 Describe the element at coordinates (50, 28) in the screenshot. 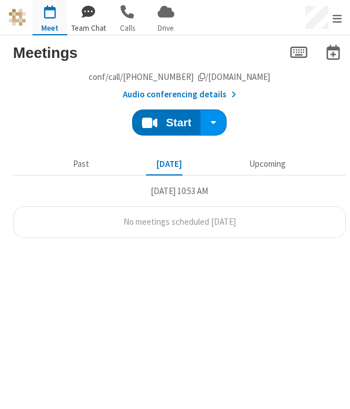

I see `span: Meet` at that location.